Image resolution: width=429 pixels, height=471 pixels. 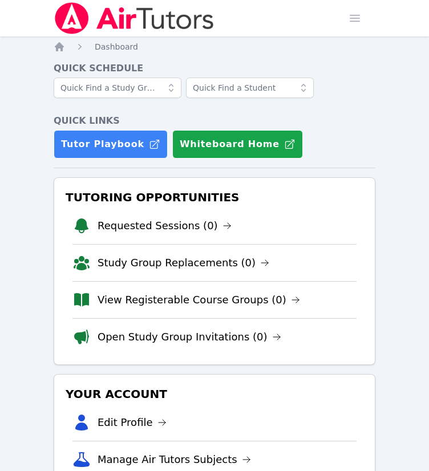 I want to click on a: Tutor Playbook, so click(x=111, y=144).